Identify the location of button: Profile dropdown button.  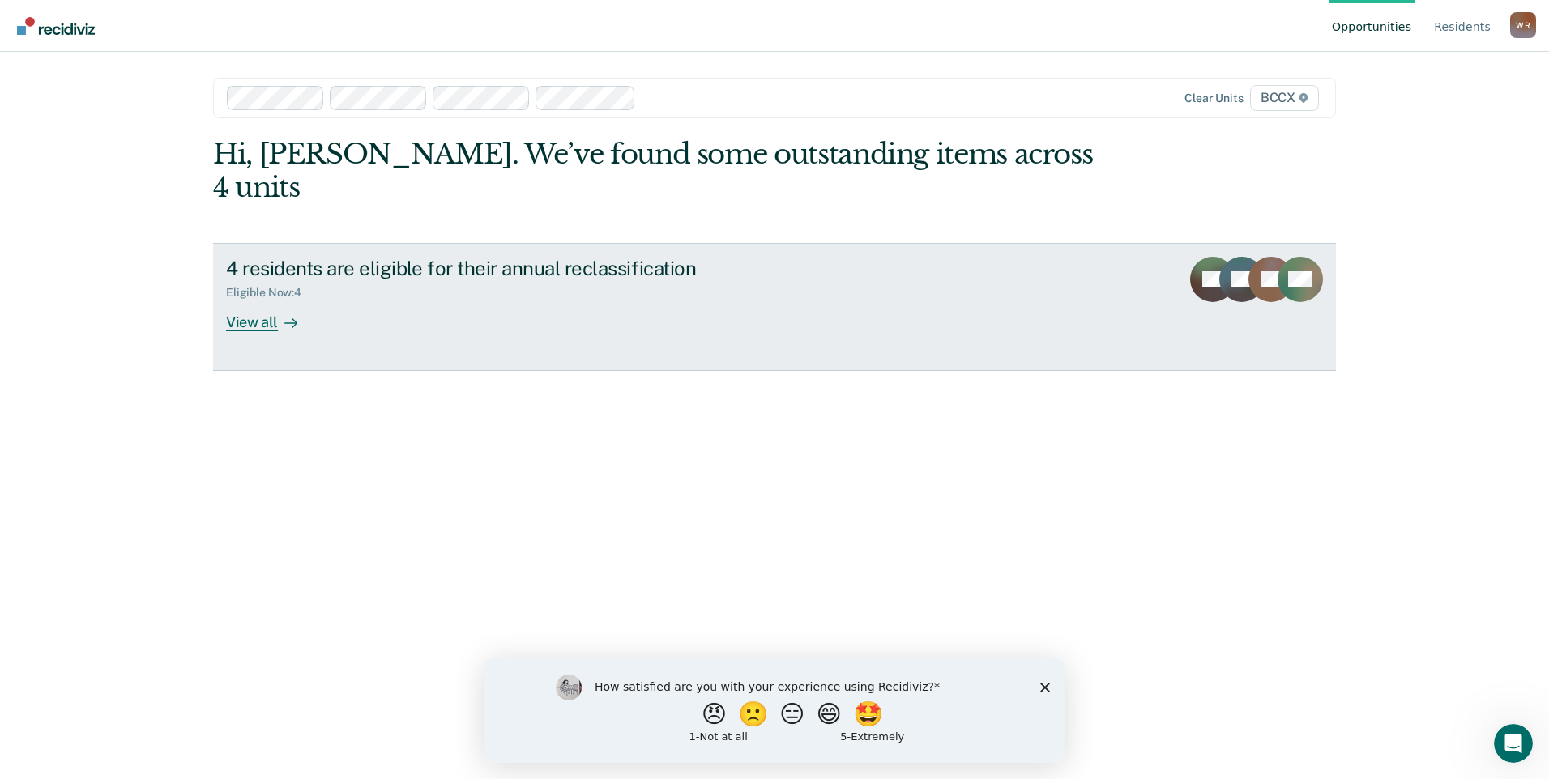
(1523, 25).